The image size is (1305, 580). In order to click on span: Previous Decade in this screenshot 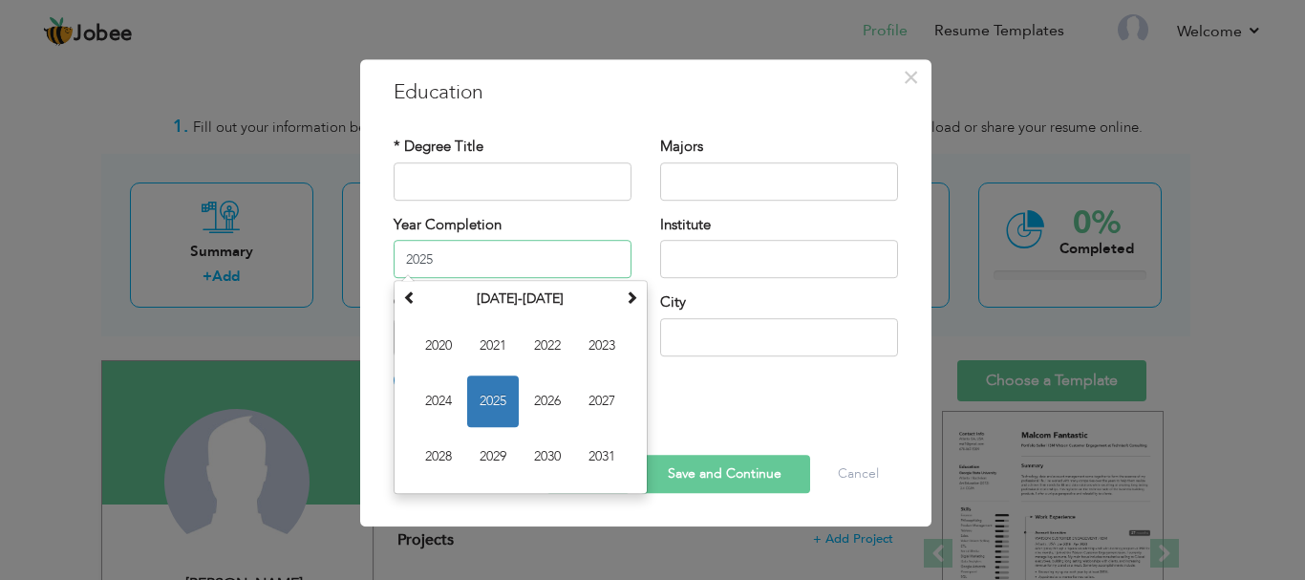, I will do `click(410, 297)`.